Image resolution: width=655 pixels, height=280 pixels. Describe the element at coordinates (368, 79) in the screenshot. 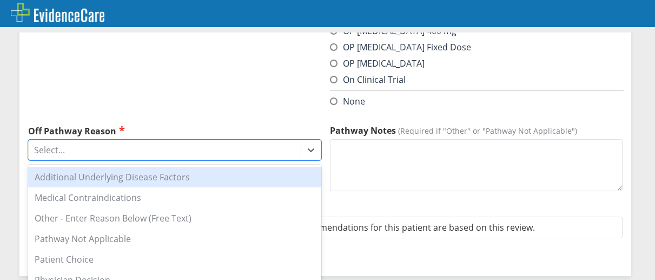

I see `label: On Clinical Trial` at that location.